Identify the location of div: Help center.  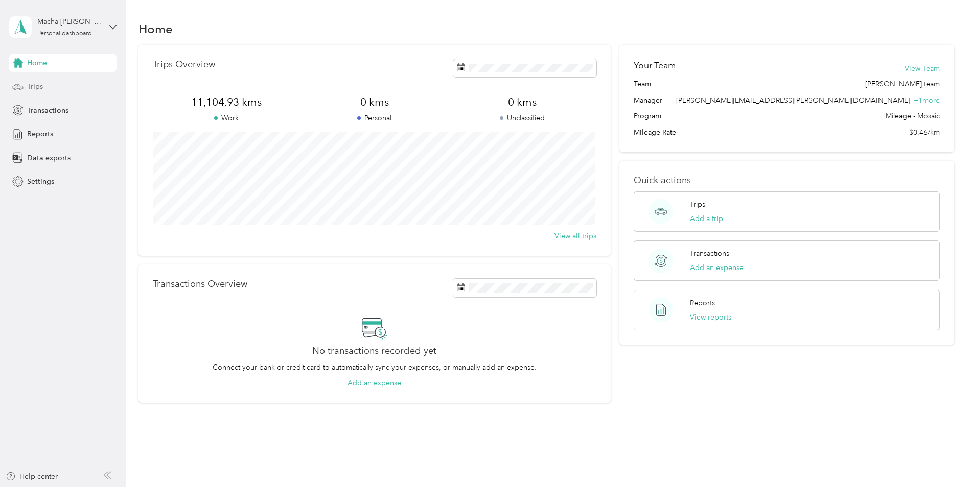
(32, 477).